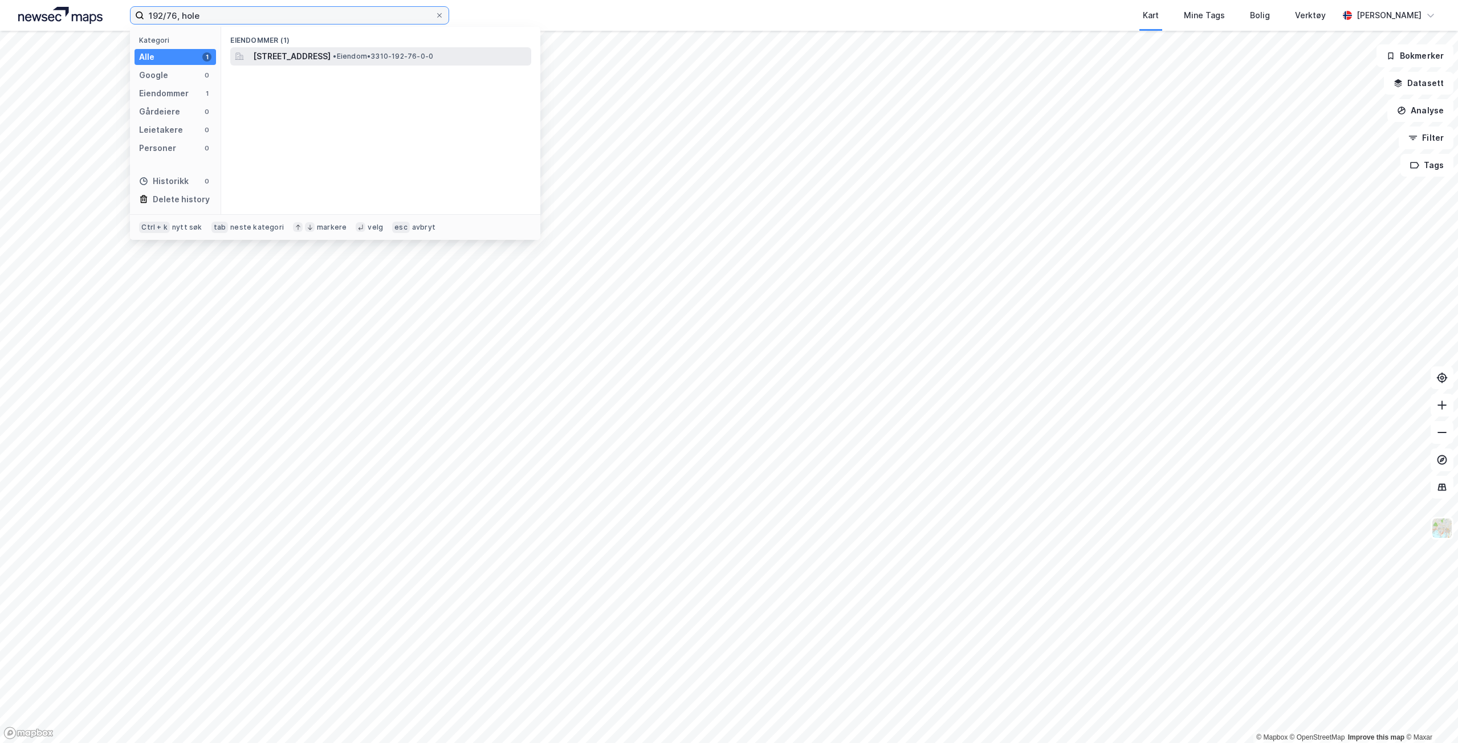 This screenshot has height=743, width=1458. Describe the element at coordinates (220, 227) in the screenshot. I see `div: tab` at that location.